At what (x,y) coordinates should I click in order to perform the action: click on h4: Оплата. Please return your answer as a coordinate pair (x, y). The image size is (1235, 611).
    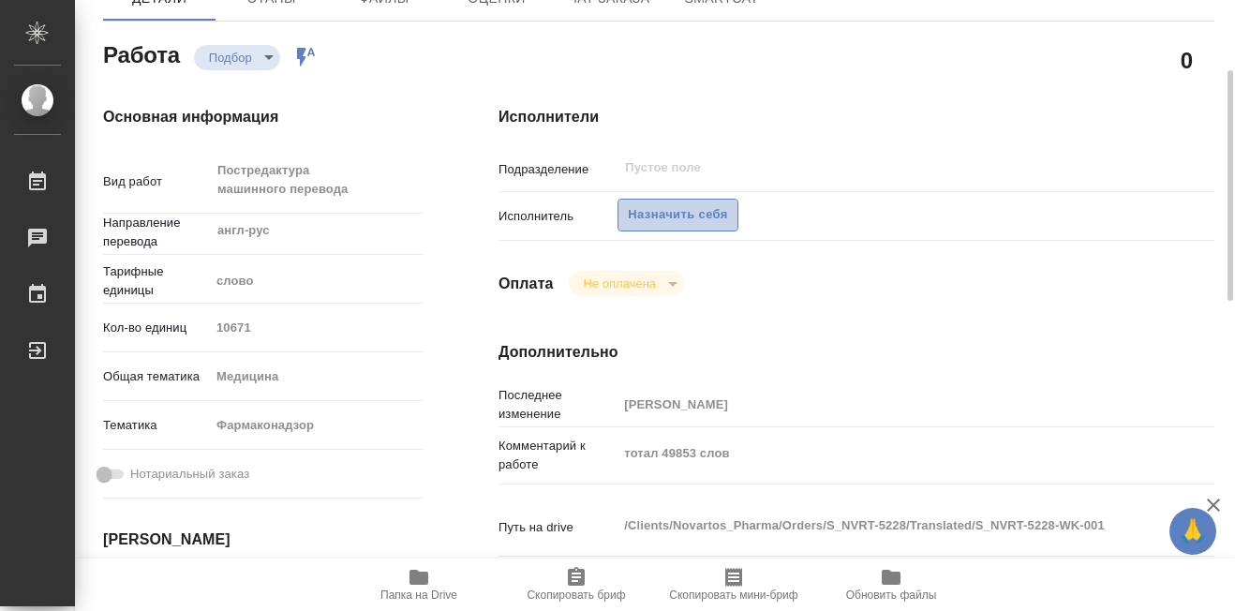
    Looking at the image, I should click on (525, 284).